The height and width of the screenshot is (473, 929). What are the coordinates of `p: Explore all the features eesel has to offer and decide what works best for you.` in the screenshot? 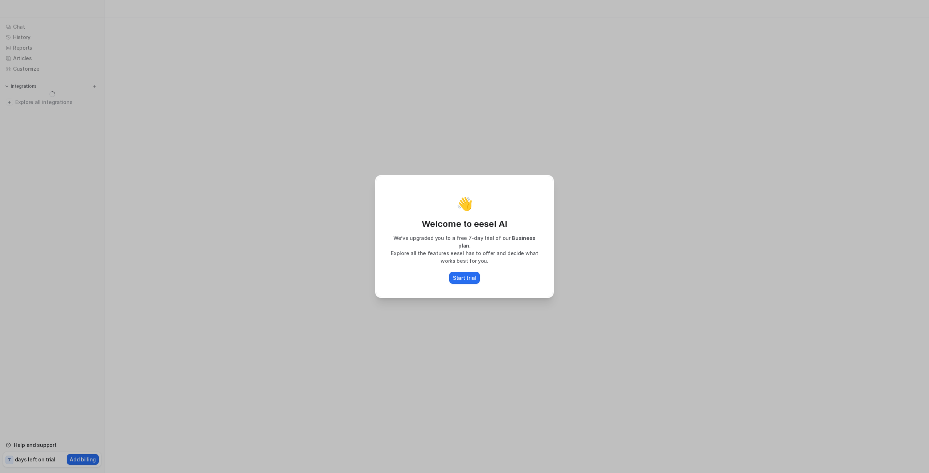 It's located at (464, 257).